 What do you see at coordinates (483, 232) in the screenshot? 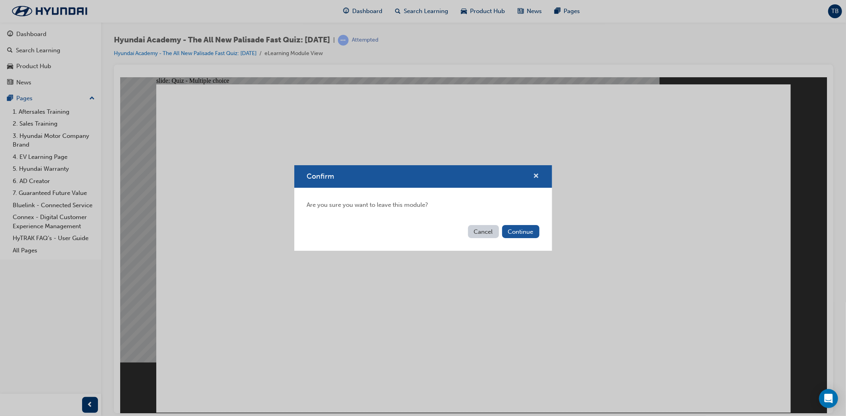
I see `button: Cancel` at bounding box center [483, 232].